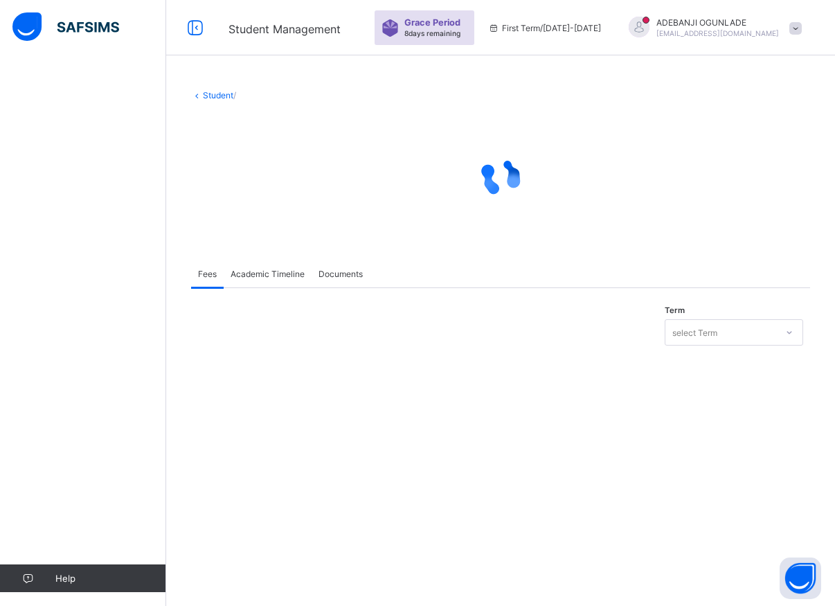 The image size is (835, 606). I want to click on span: session/term information, so click(544, 28).